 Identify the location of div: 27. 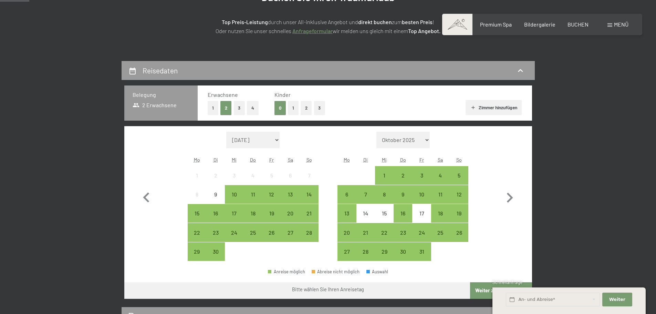
(290, 238).